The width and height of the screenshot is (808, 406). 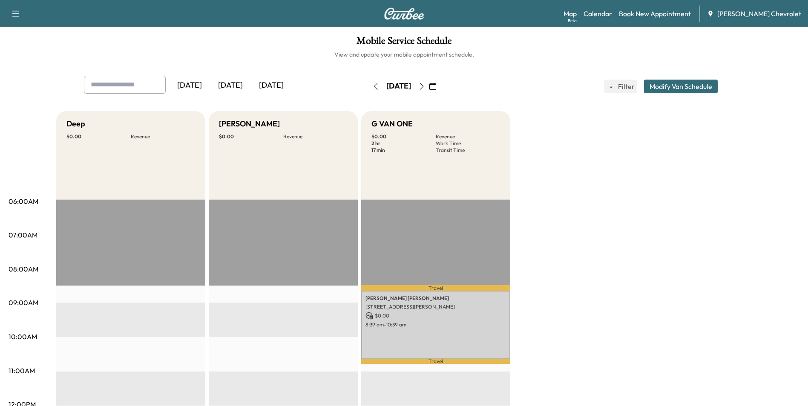 I want to click on h1: Mobile Service Schedule, so click(x=404, y=43).